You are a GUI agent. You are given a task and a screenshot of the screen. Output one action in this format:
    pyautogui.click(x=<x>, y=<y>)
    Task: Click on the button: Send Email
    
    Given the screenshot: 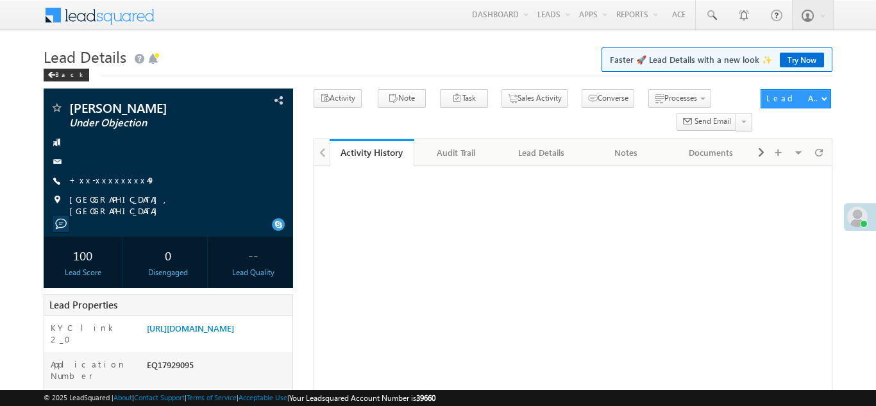 What is the action you would take?
    pyautogui.click(x=706, y=122)
    